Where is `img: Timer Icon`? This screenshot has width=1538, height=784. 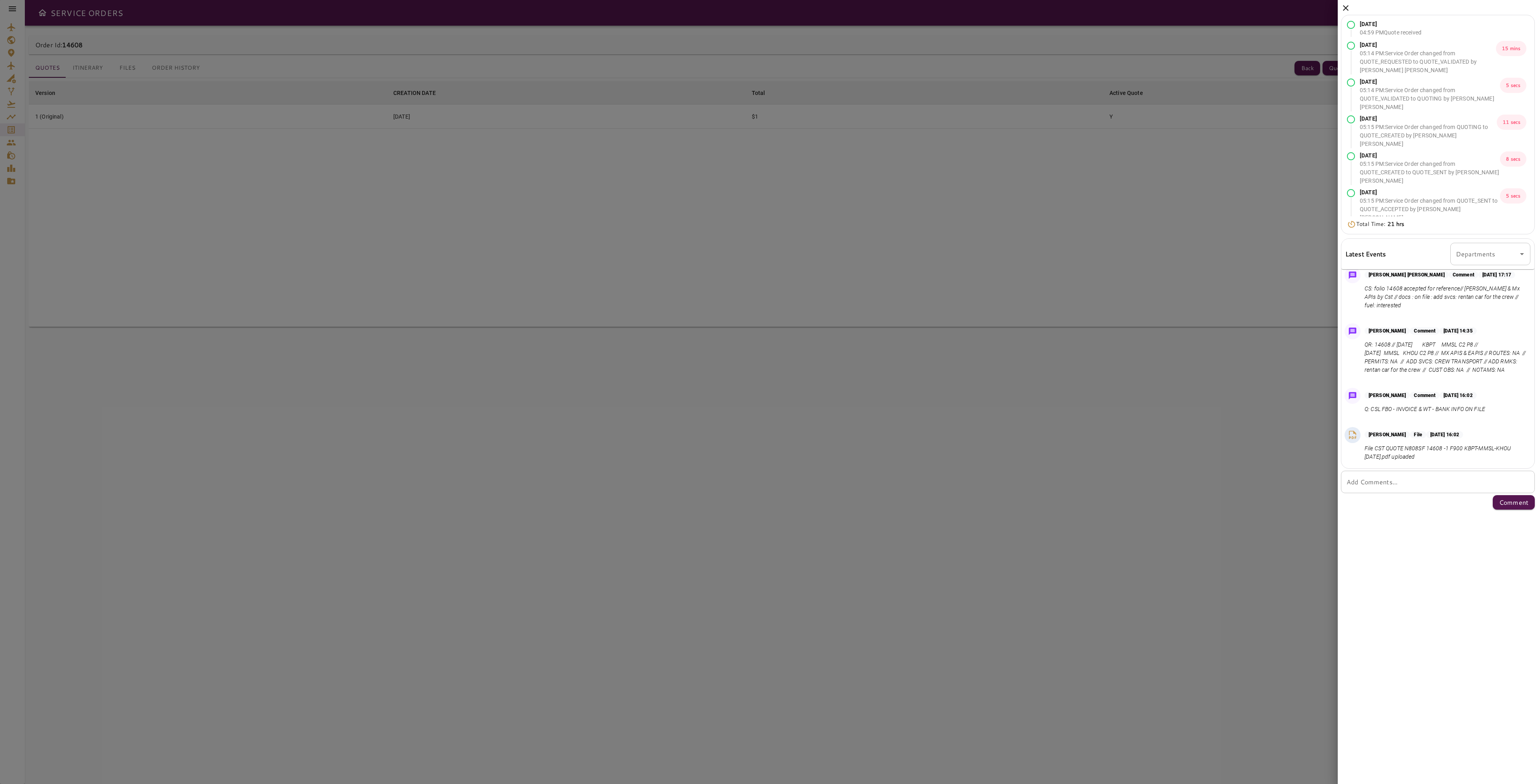
img: Timer Icon is located at coordinates (1351, 224).